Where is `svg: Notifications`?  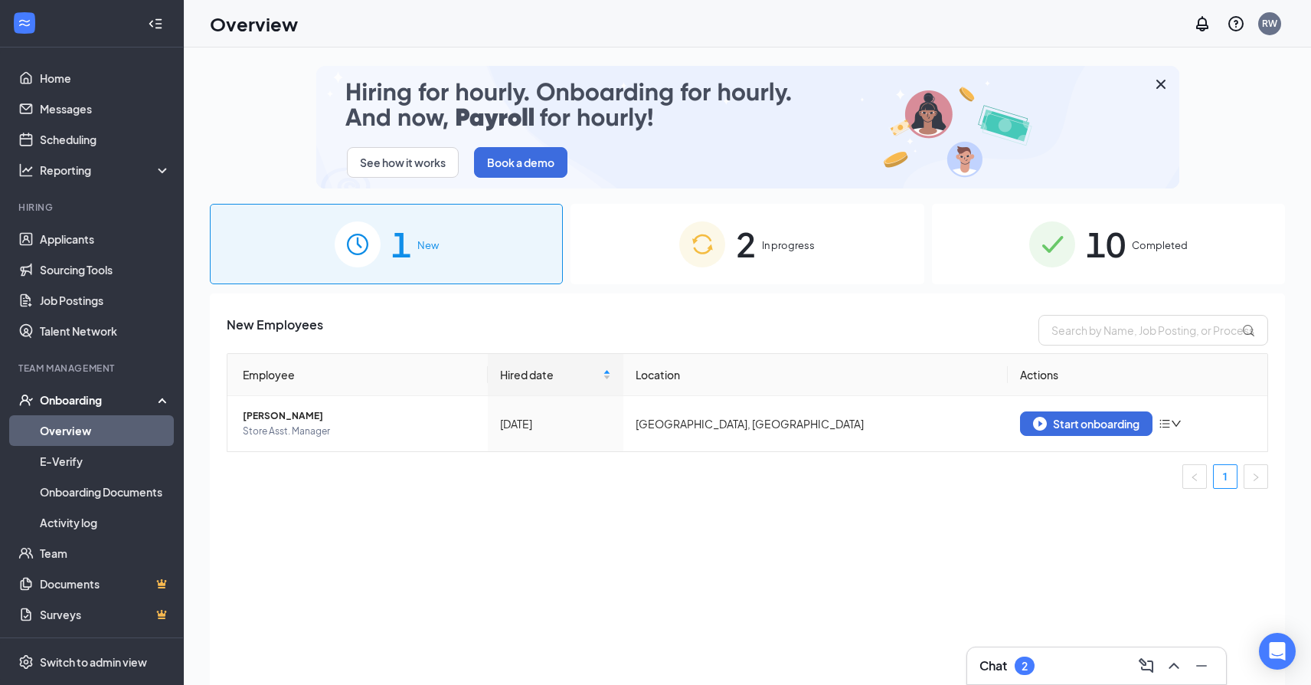
svg: Notifications is located at coordinates (1203, 24).